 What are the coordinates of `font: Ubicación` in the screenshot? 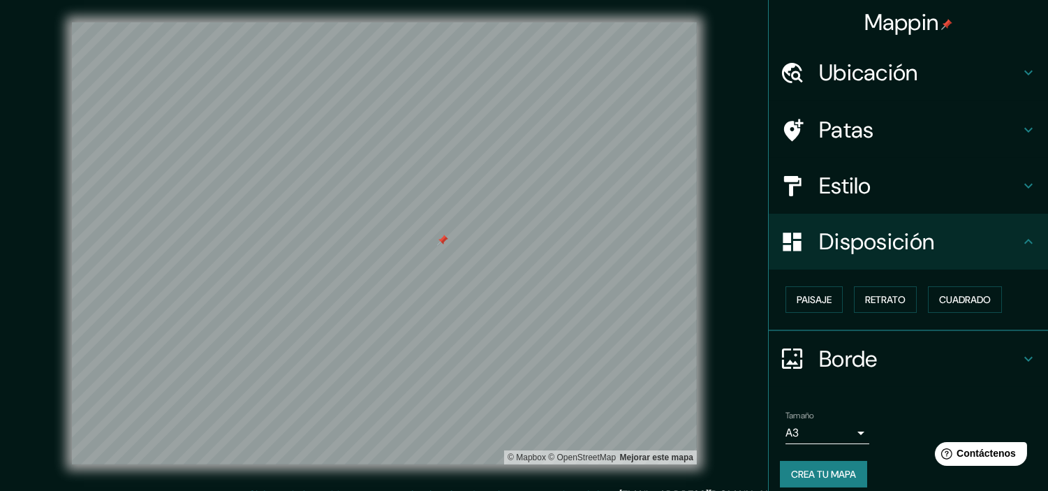 It's located at (868, 73).